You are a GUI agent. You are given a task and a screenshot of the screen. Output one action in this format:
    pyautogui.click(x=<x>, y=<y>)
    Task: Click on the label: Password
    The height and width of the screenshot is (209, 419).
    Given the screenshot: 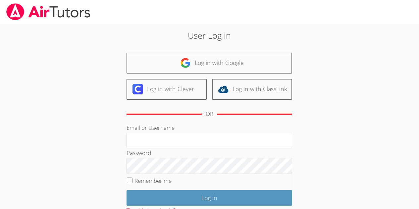 What is the action you would take?
    pyautogui.click(x=139, y=153)
    